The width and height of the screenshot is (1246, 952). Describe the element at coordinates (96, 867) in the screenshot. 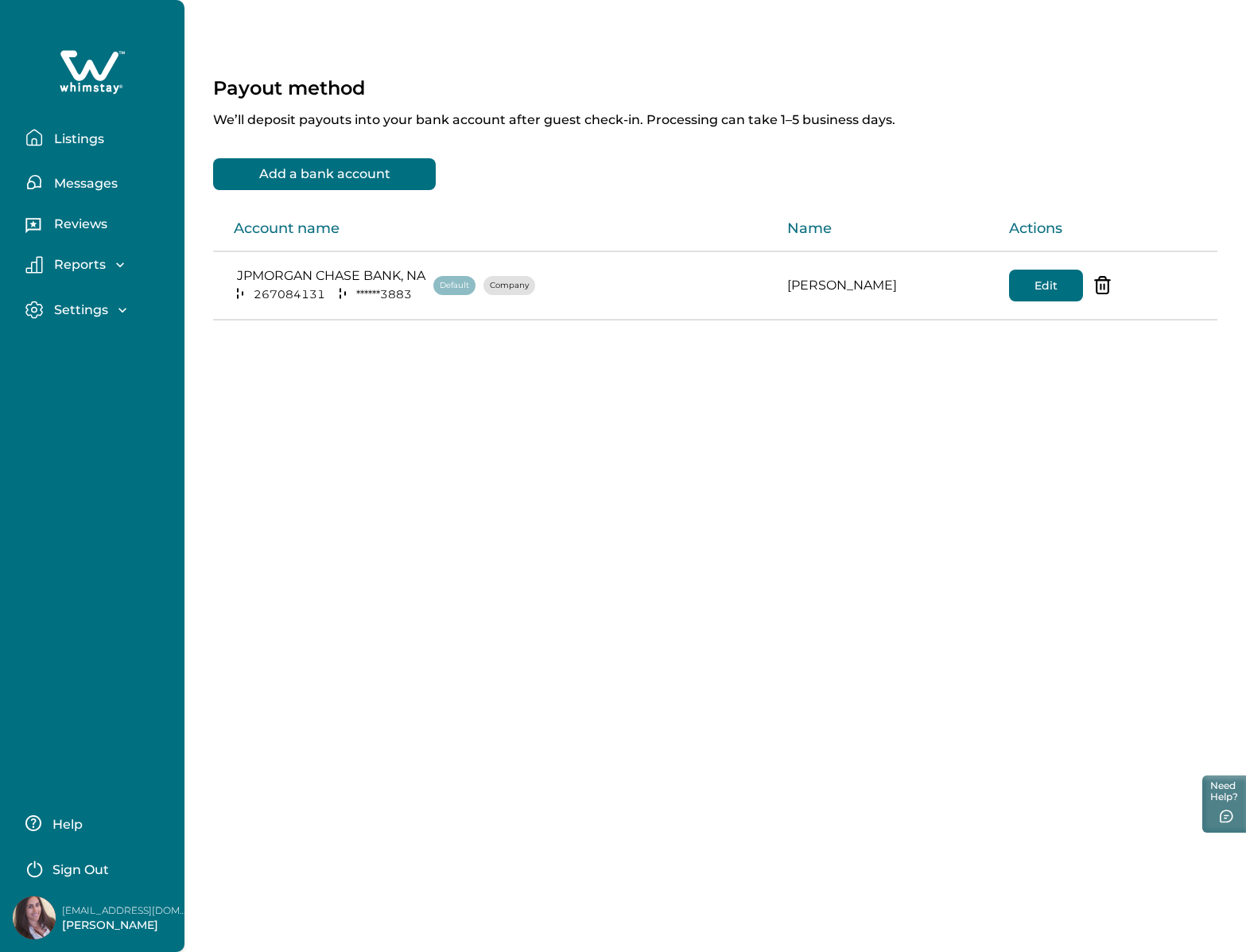

I see `button: Sign Out` at that location.